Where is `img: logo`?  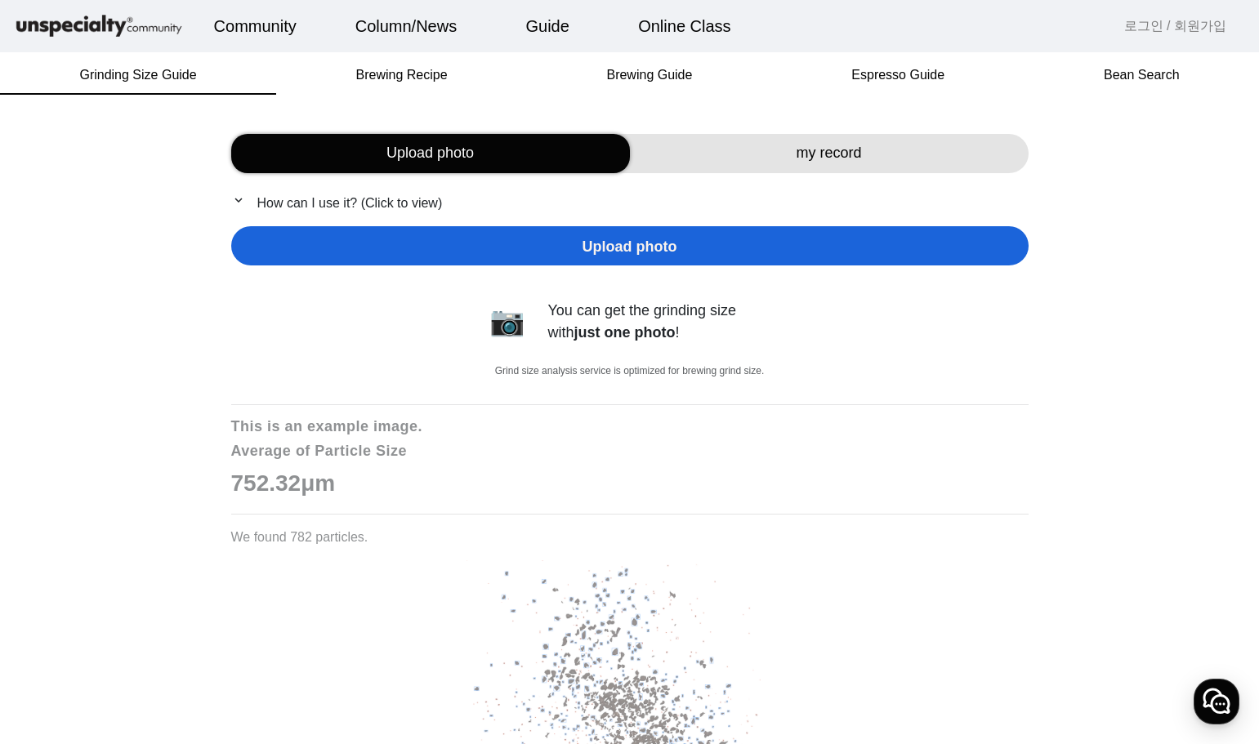
img: logo is located at coordinates (99, 26).